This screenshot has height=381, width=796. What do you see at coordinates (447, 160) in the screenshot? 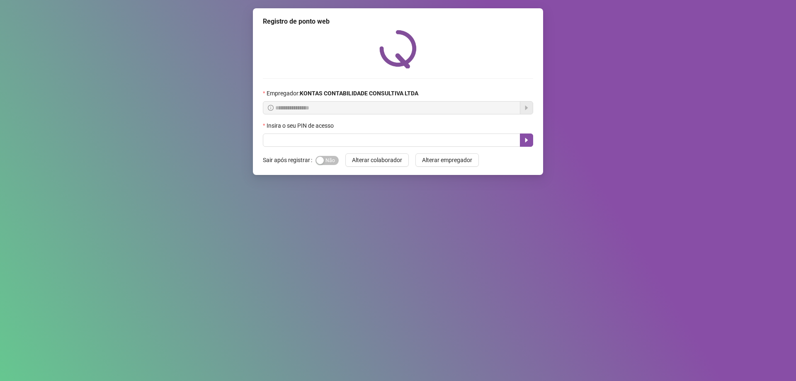
I see `span: Alterar empregador` at bounding box center [447, 160].